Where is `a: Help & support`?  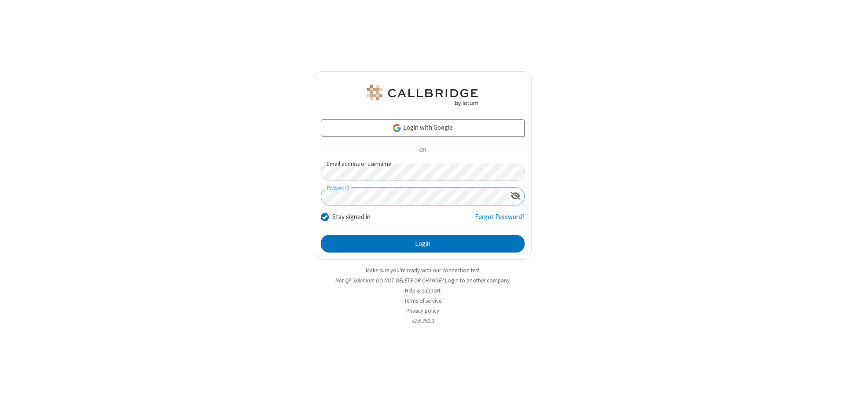
a: Help & support is located at coordinates (422, 290).